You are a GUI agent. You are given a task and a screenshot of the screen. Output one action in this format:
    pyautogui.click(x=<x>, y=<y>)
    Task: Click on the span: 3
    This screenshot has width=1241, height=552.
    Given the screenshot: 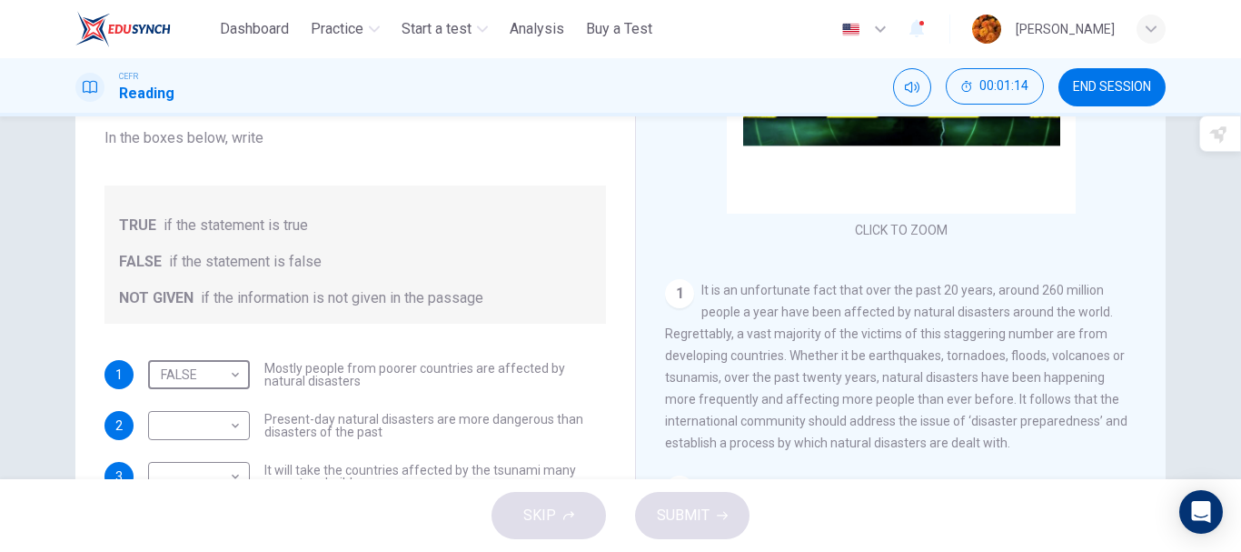 What is the action you would take?
    pyautogui.click(x=119, y=476)
    